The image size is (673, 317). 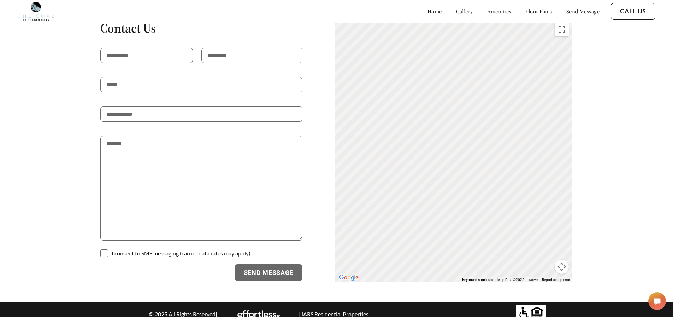 What do you see at coordinates (556, 279) in the screenshot?
I see `a: Report a map error` at bounding box center [556, 279].